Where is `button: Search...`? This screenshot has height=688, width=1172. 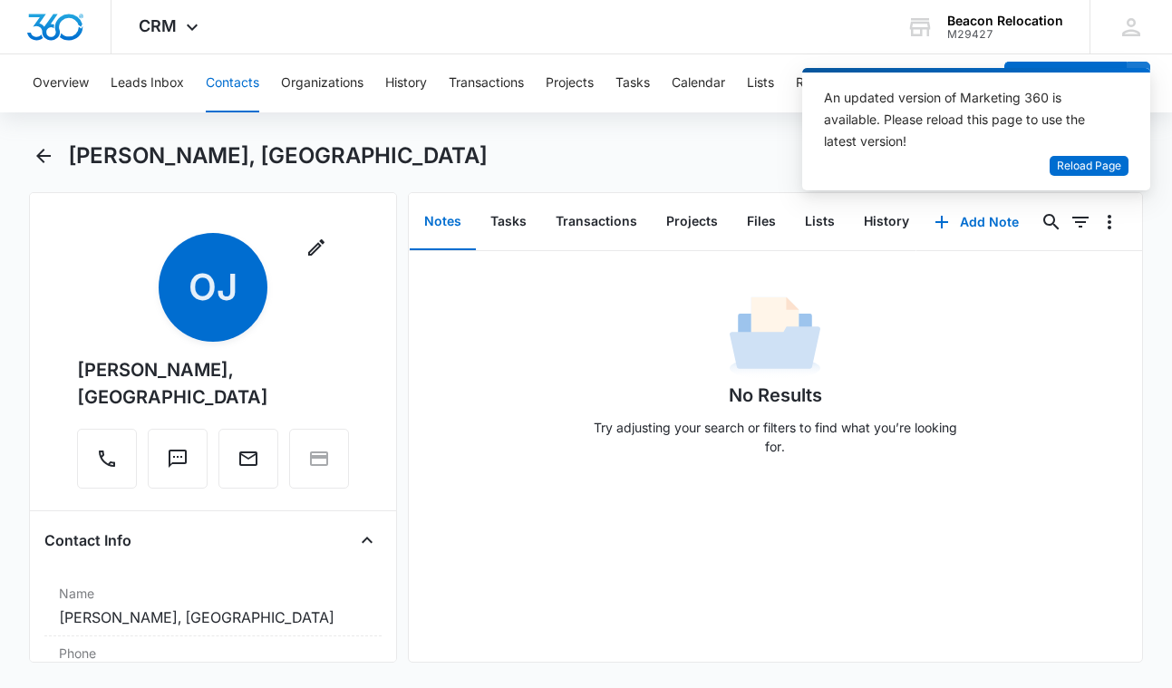
button: Search... is located at coordinates (1052, 222).